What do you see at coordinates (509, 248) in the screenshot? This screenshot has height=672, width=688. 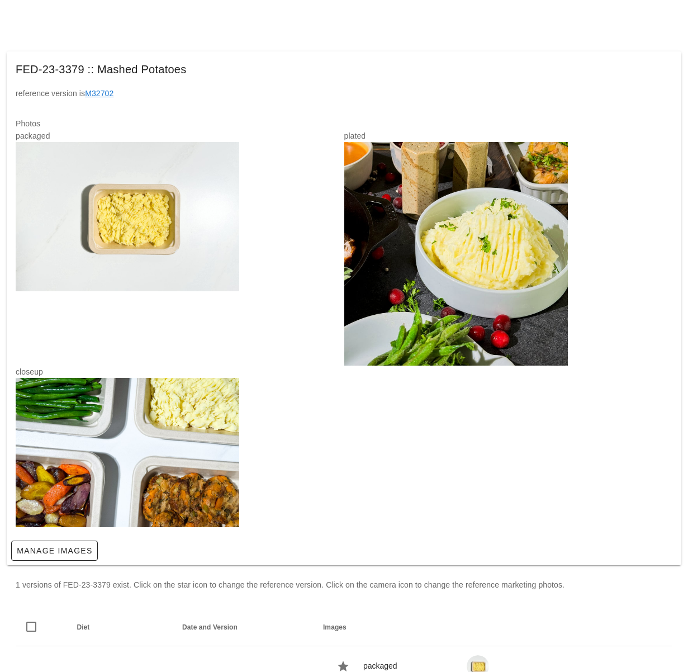 I see `div: plated` at bounding box center [509, 248].